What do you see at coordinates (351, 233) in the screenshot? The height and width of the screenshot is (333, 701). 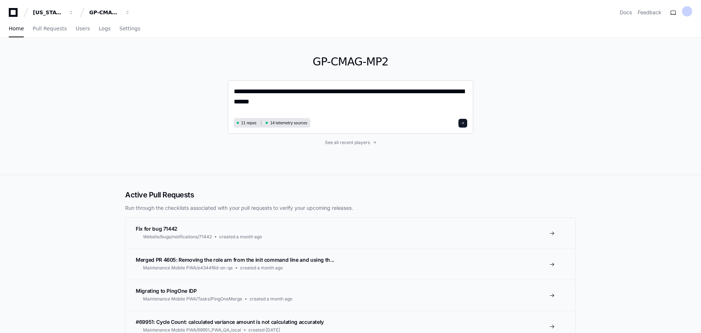 I see `a: Fix for bug 71442Website/bugs/notifications/71442created a month ago` at bounding box center [351, 233].